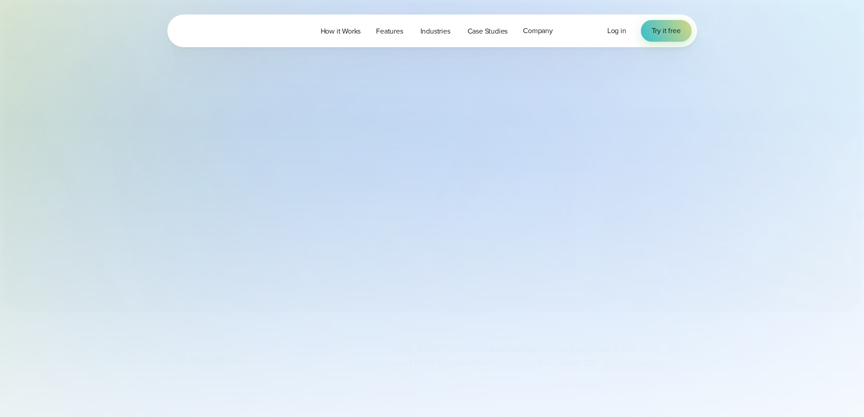 This screenshot has height=417, width=864. Describe the element at coordinates (435, 31) in the screenshot. I see `span: Industries` at that location.